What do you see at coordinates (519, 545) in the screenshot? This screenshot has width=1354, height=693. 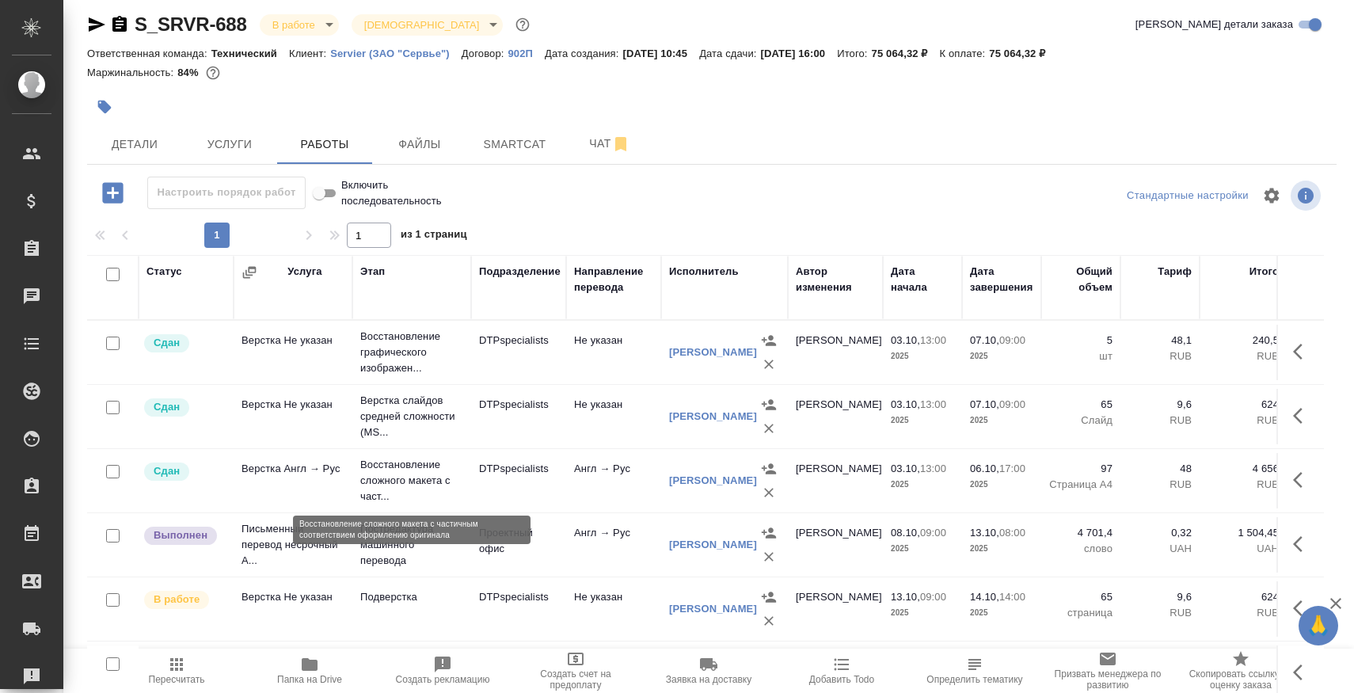 I see `td: Проектный офис` at bounding box center [519, 545].